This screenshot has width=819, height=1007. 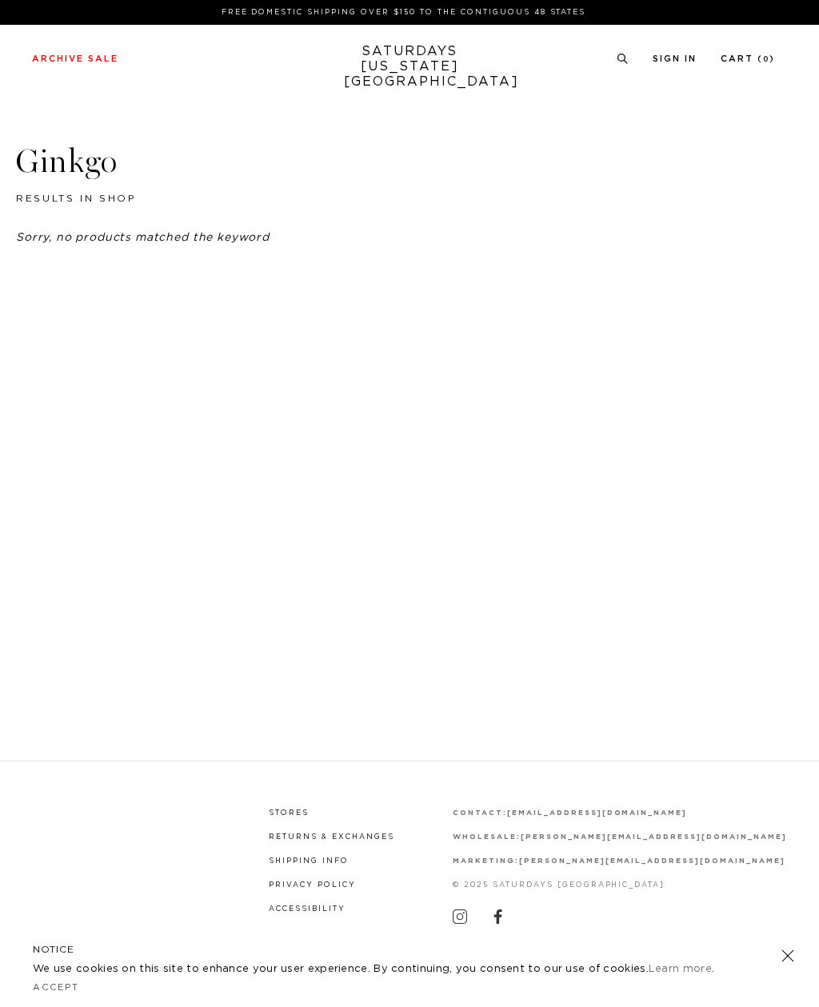 What do you see at coordinates (312, 884) in the screenshot?
I see `a: Privacy Policy` at bounding box center [312, 884].